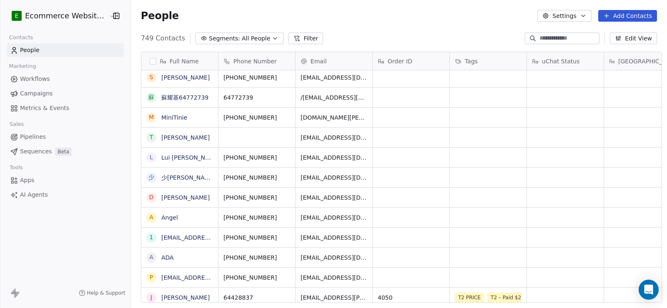 This screenshot has width=667, height=308. I want to click on a: Campaigns, so click(65, 93).